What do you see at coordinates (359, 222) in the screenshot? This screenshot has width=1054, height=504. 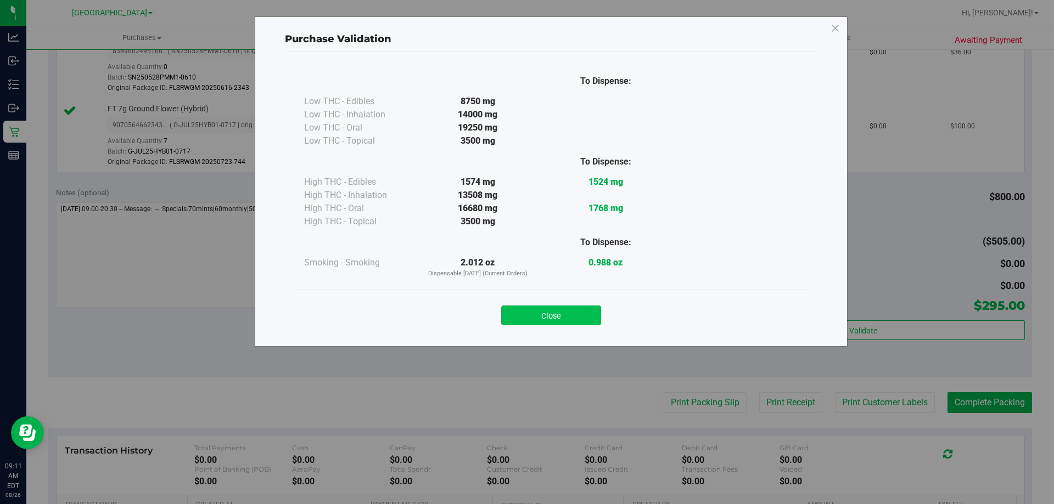 I see `div: High THC - Topical` at bounding box center [359, 222].